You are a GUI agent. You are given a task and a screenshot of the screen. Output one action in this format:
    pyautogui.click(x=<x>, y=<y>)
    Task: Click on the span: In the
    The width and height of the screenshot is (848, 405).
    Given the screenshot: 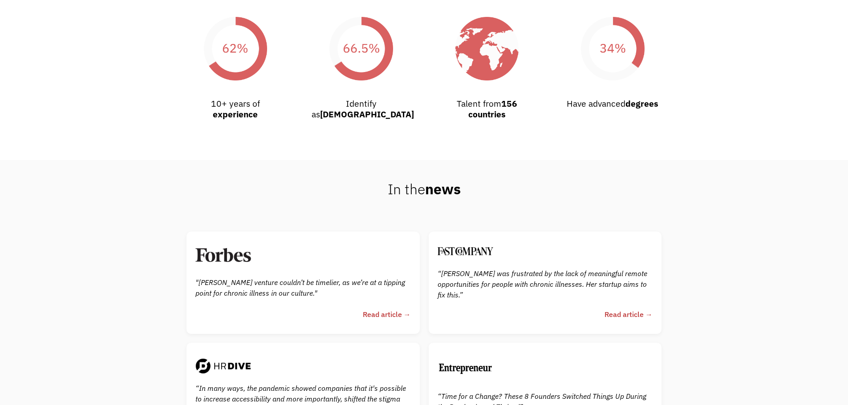 What is the action you would take?
    pyautogui.click(x=424, y=189)
    